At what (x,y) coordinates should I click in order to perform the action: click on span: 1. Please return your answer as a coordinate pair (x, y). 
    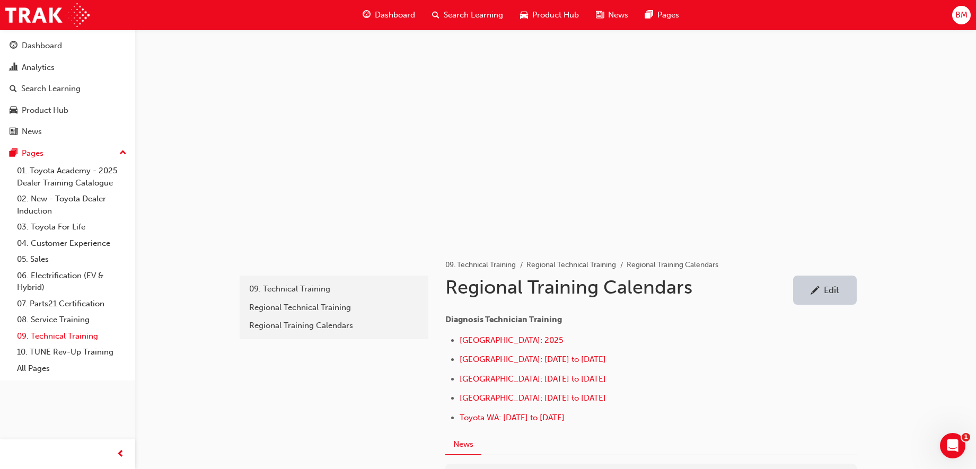
    Looking at the image, I should click on (966, 438).